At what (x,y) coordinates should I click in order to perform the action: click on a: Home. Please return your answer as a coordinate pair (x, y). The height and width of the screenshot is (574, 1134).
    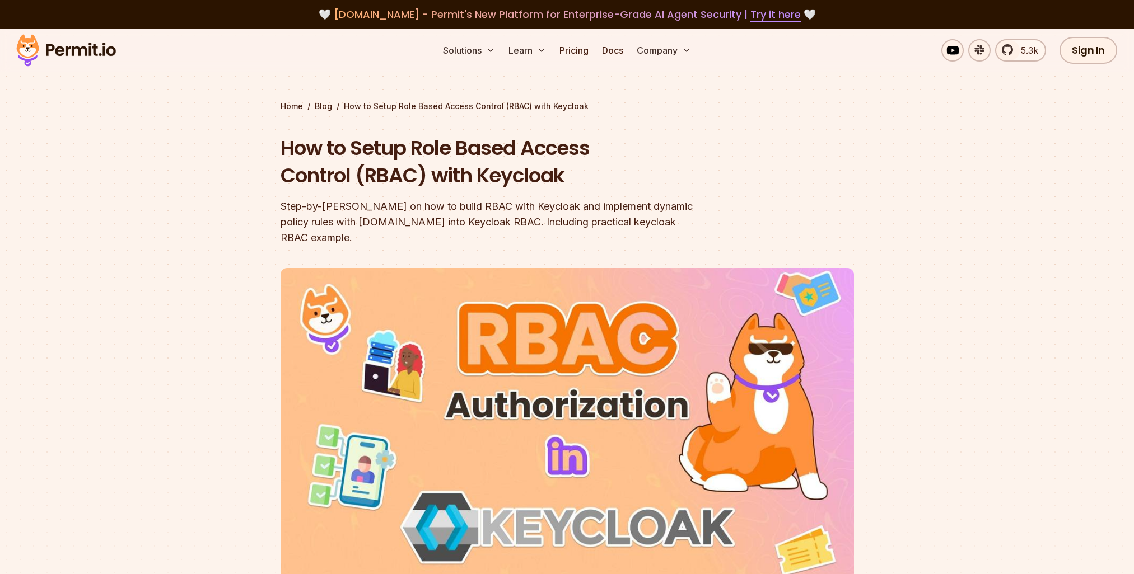
    Looking at the image, I should click on (292, 106).